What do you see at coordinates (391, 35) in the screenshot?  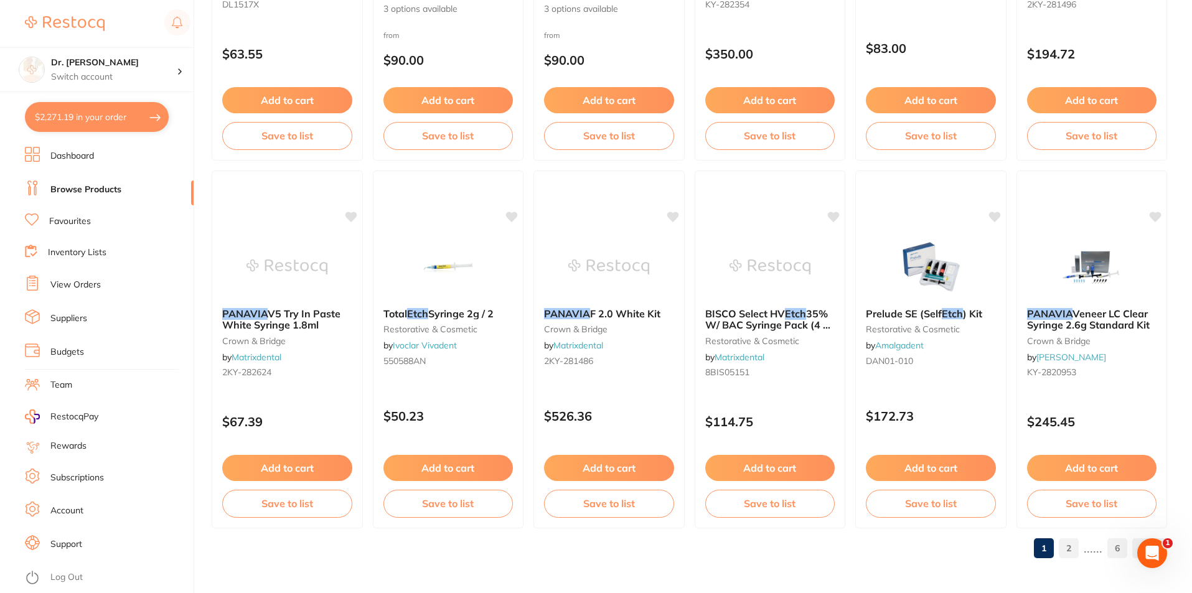 I see `span: from` at bounding box center [391, 35].